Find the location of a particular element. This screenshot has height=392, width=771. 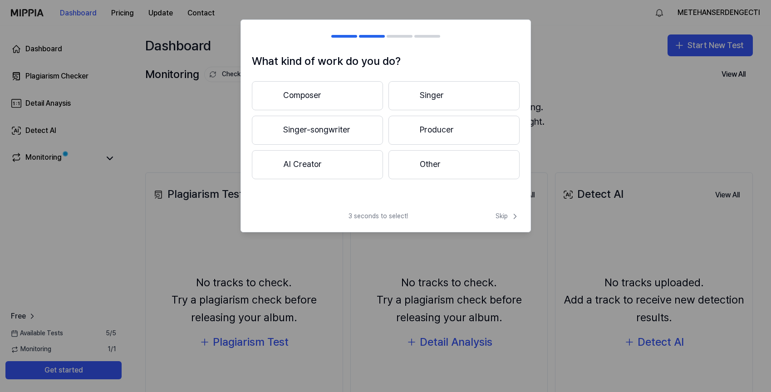

button: Other is located at coordinates (454, 165).